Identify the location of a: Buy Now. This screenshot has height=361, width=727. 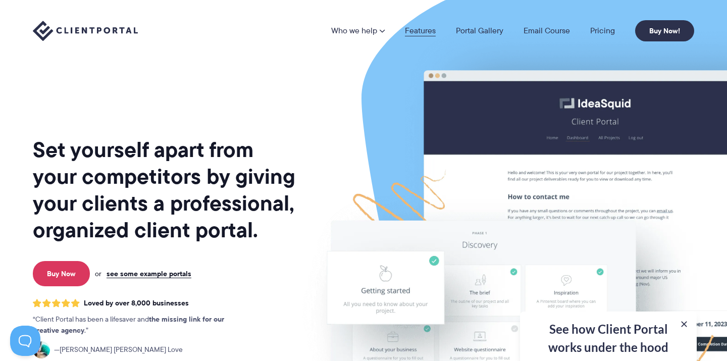
(61, 274).